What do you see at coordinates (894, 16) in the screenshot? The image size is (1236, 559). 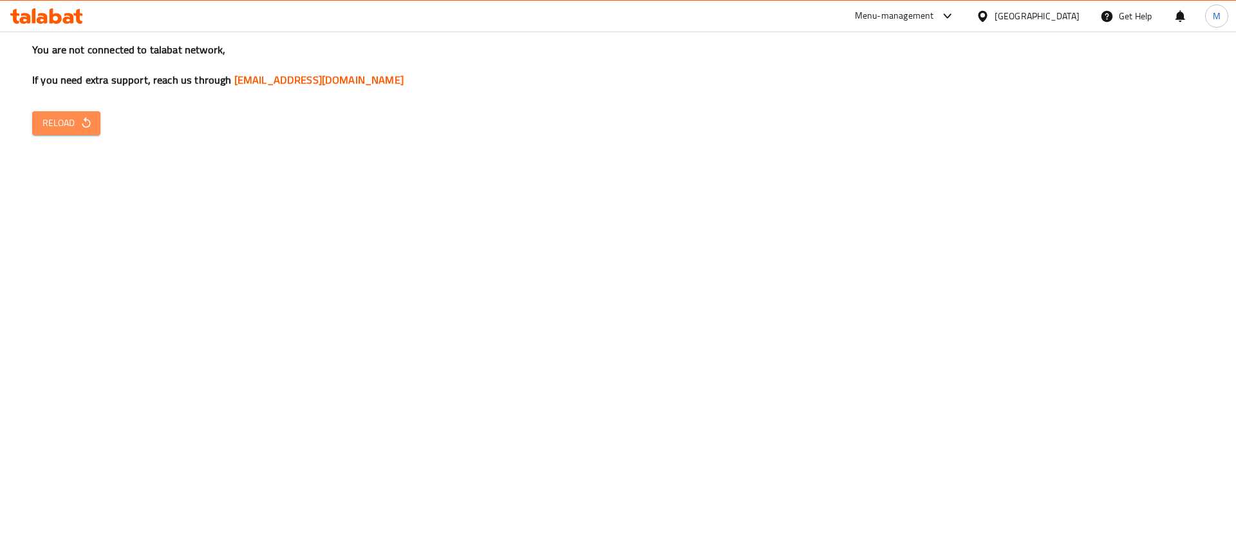 I see `div: Menu-management` at bounding box center [894, 16].